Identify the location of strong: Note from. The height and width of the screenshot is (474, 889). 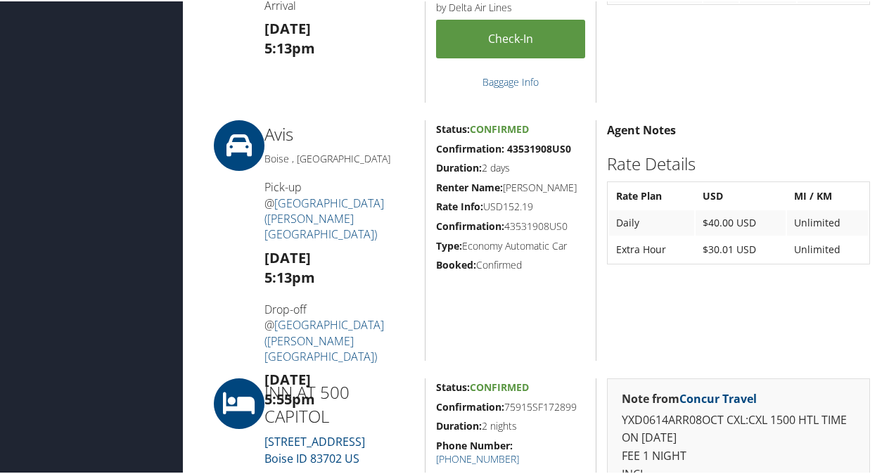
(689, 397).